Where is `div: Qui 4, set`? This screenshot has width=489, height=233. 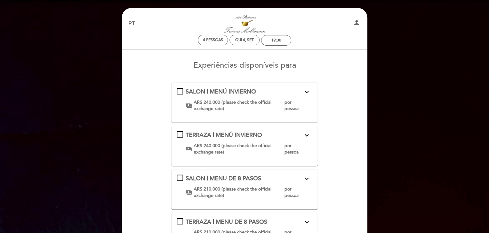 div: Qui 4, set is located at coordinates (244, 40).